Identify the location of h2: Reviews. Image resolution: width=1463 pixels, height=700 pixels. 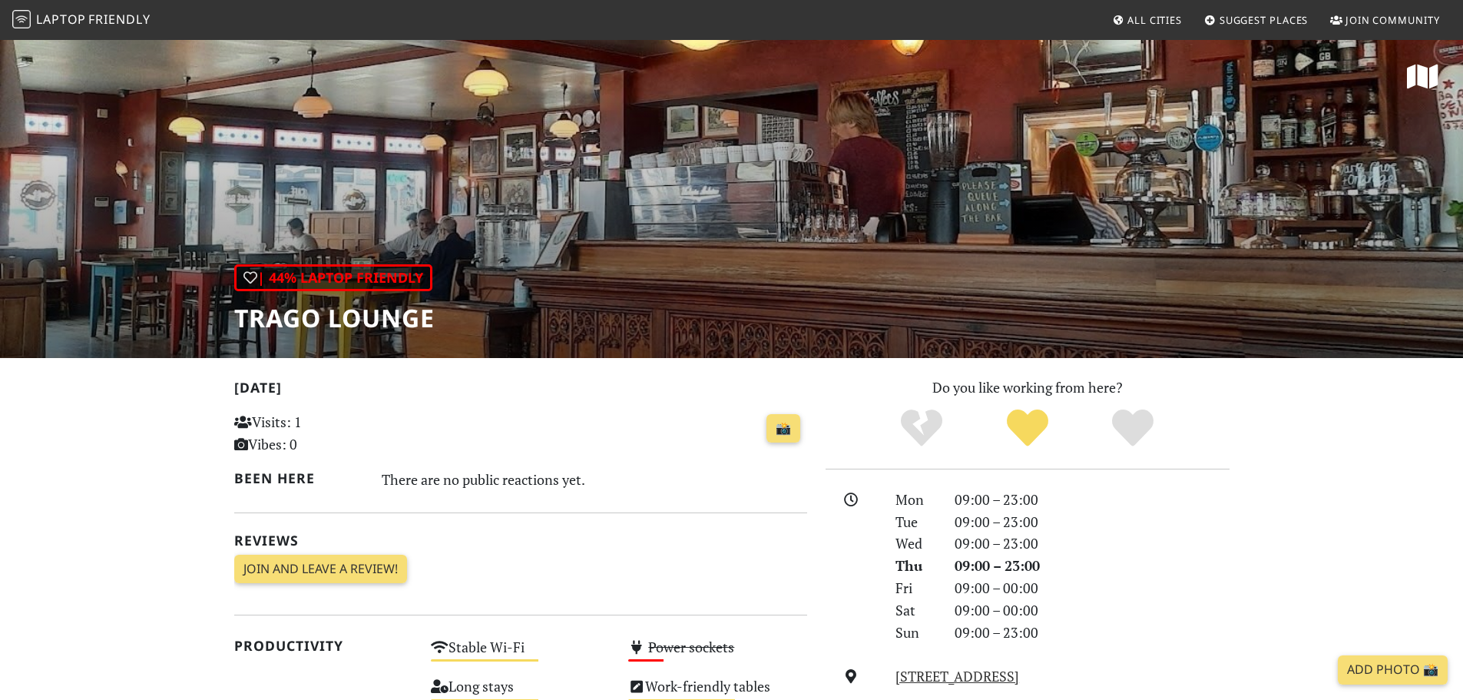
(521, 540).